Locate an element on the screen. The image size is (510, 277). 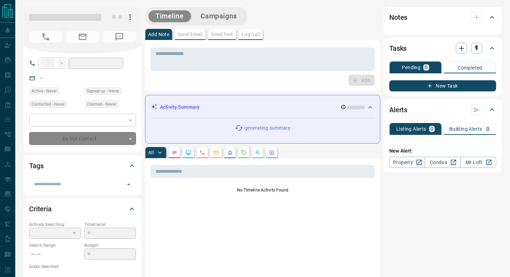
h2: Tasks is located at coordinates (398, 48).